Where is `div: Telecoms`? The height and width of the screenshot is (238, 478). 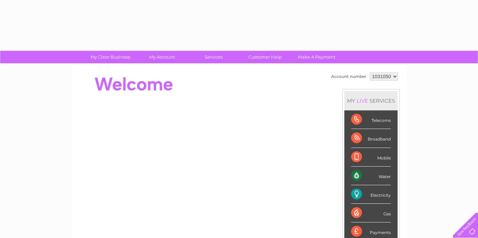
div: Telecoms is located at coordinates (371, 120).